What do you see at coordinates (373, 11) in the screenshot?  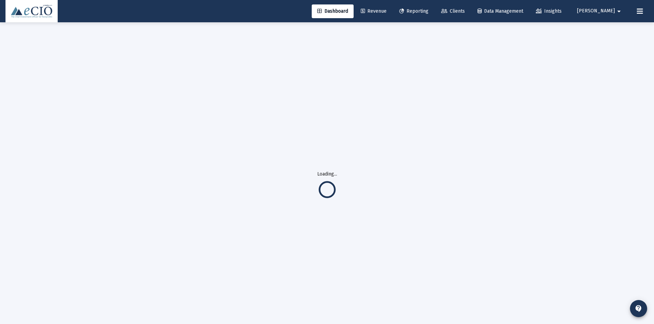 I see `span: Revenue` at bounding box center [373, 11].